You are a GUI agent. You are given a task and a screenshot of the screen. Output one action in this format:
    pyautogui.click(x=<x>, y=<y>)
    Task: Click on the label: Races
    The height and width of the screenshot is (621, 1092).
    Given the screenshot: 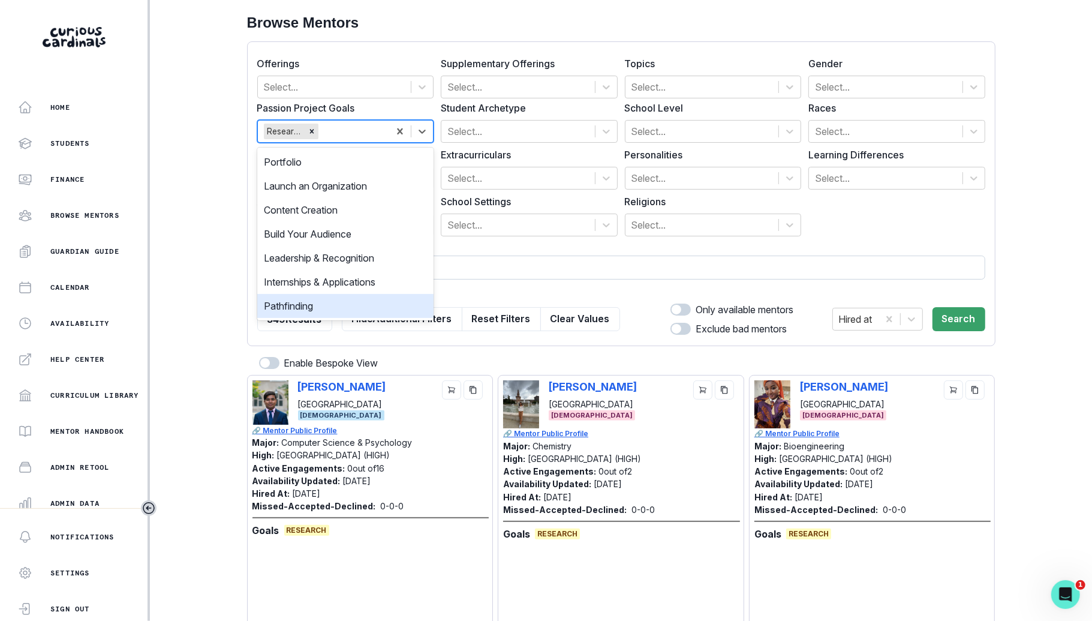 What is the action you would take?
    pyautogui.click(x=893, y=108)
    